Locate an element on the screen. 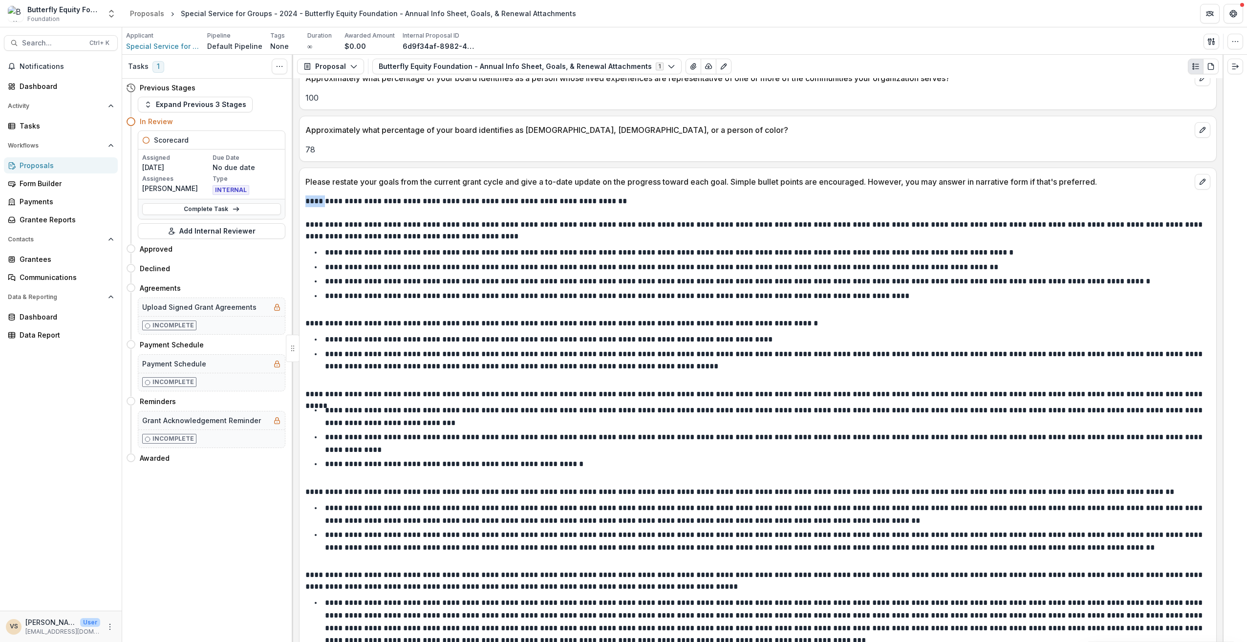 This screenshot has height=642, width=1247. button: Notifications is located at coordinates (61, 66).